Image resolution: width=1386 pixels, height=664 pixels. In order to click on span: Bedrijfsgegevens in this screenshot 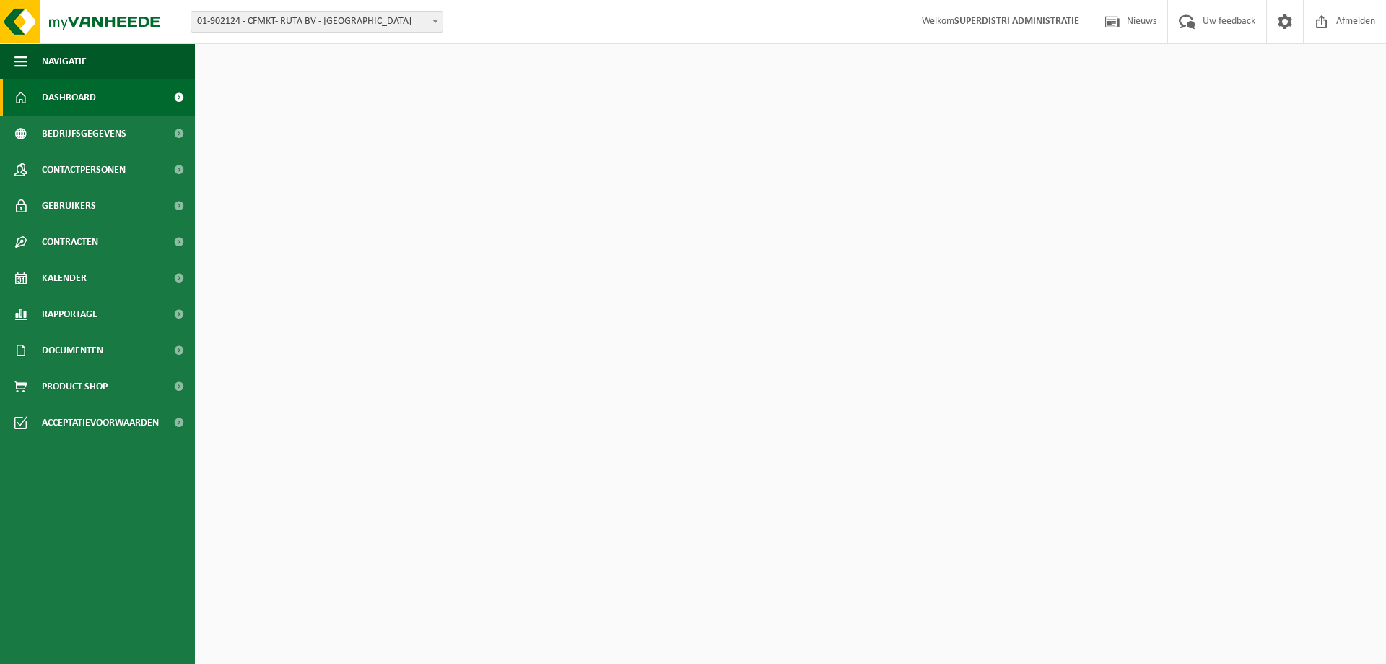, I will do `click(84, 134)`.